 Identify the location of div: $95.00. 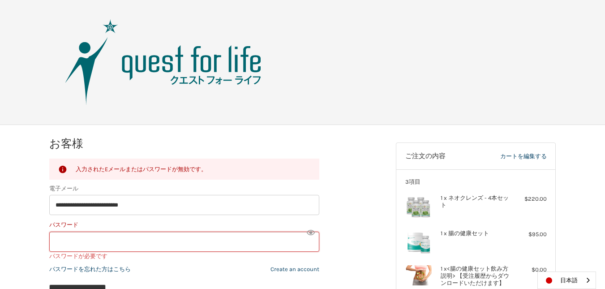
(529, 234).